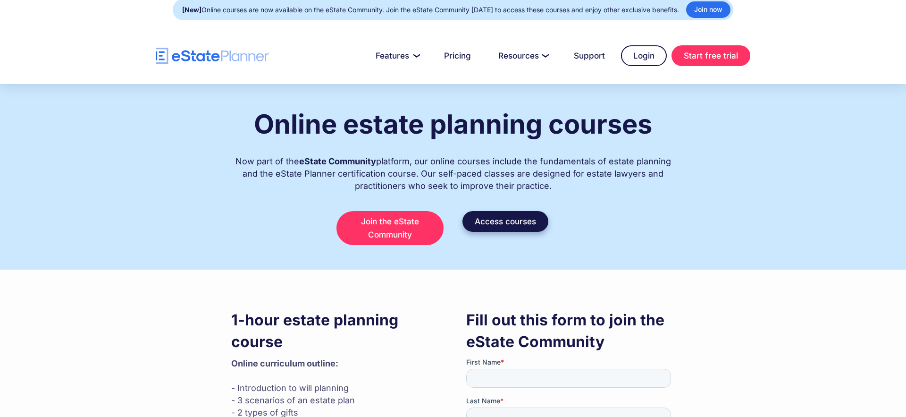 The height and width of the screenshot is (417, 906). I want to click on a: Login, so click(643, 56).